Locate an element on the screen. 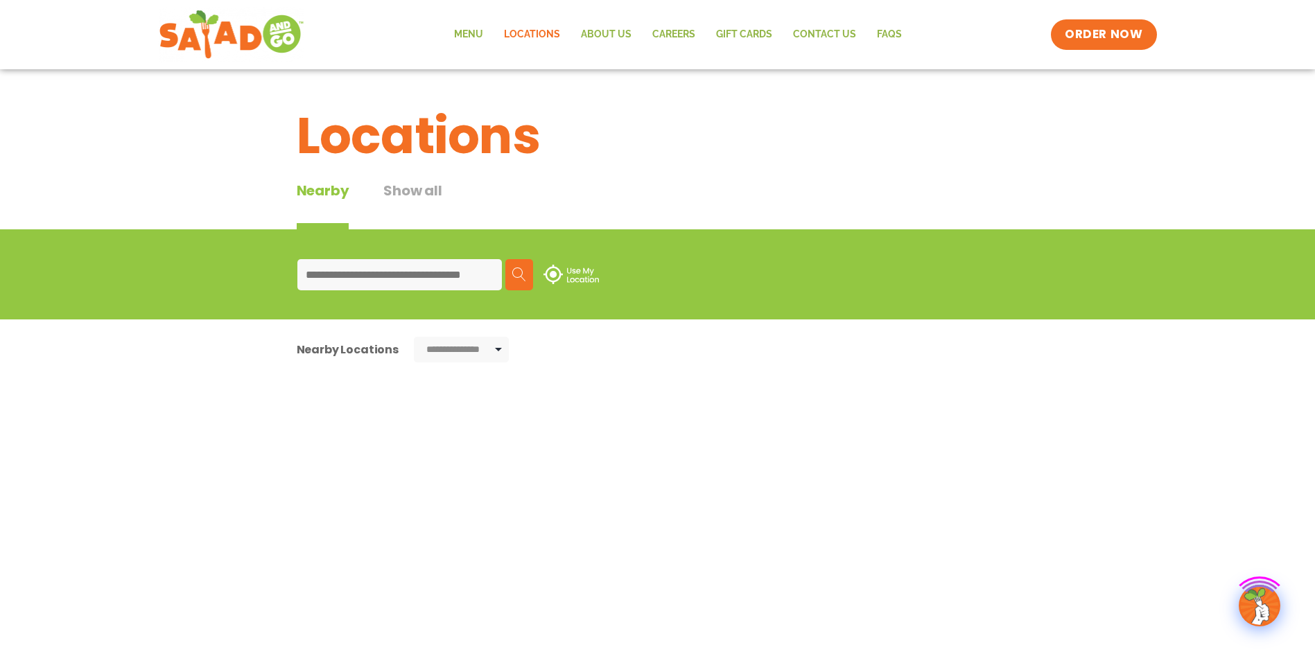  a: Menu is located at coordinates (468, 35).